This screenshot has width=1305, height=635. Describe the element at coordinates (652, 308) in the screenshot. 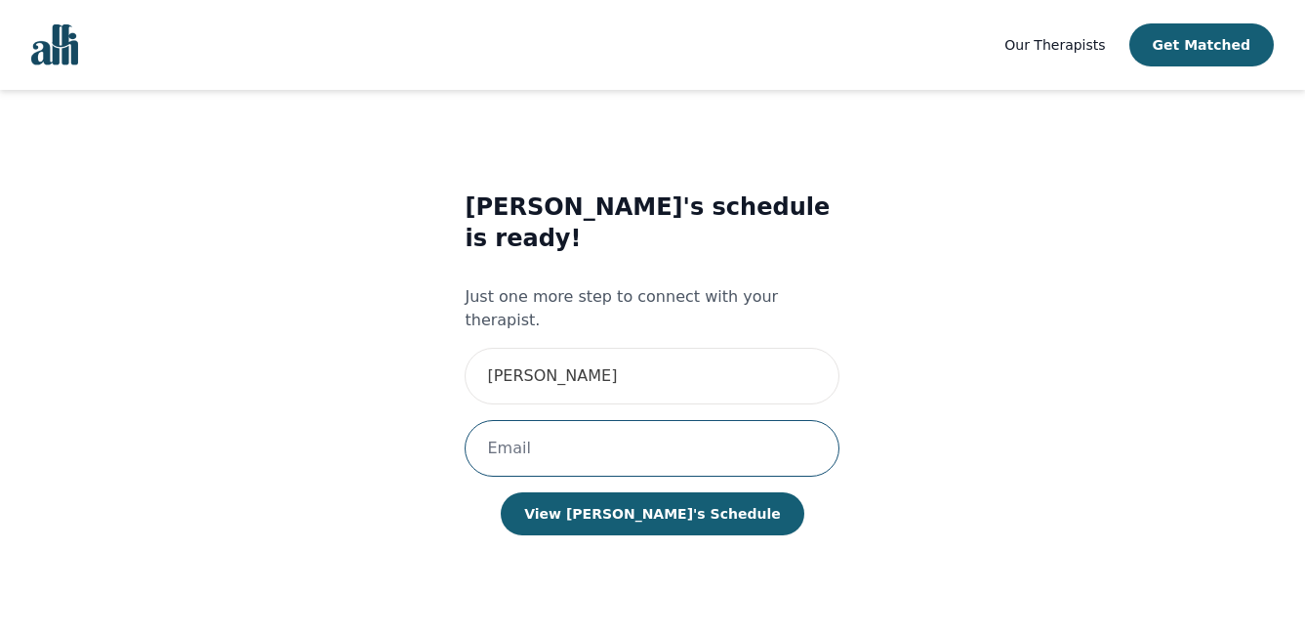

I see `p: Just one more step to connect with your therapist.` at that location.